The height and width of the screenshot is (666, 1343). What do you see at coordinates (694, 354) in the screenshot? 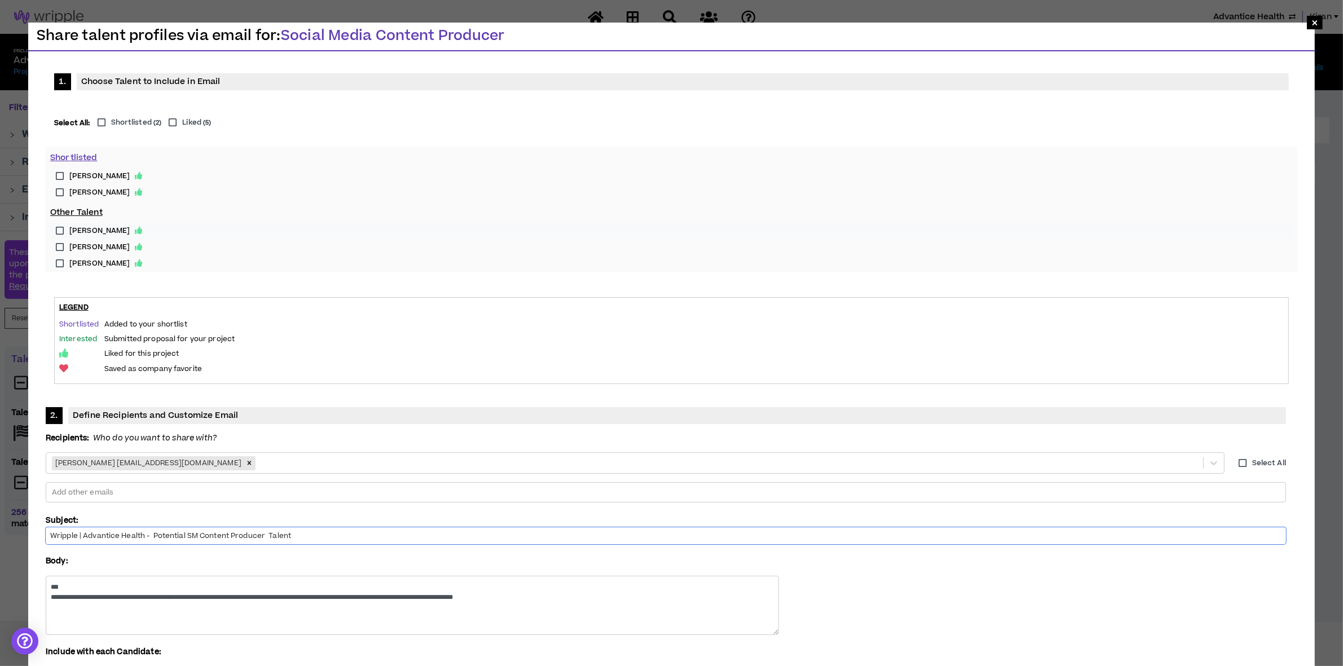
I see `p: Liked for this project` at bounding box center [694, 354].